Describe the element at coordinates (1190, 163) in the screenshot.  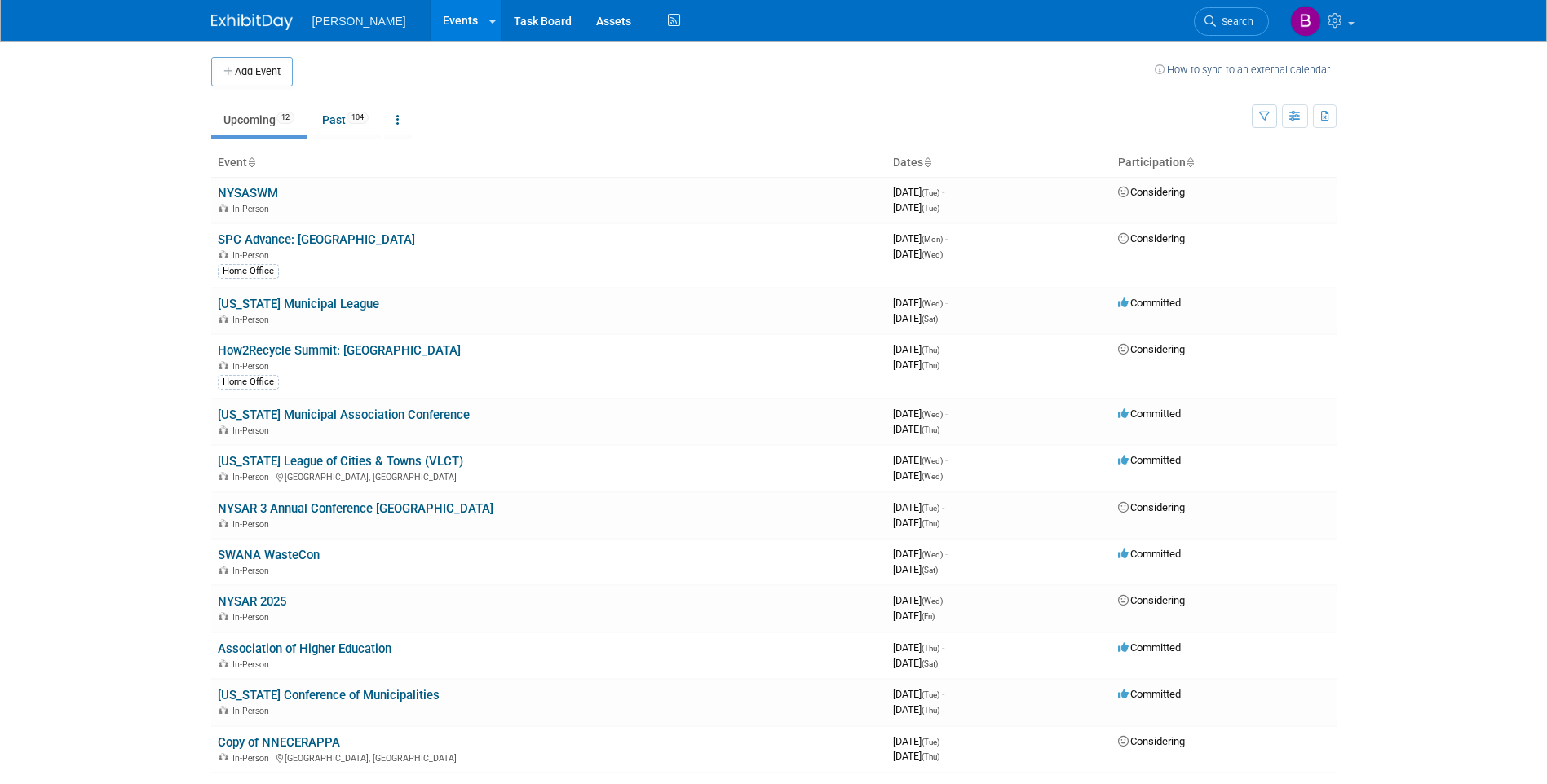
I see `a: Sort by Participation Type` at that location.